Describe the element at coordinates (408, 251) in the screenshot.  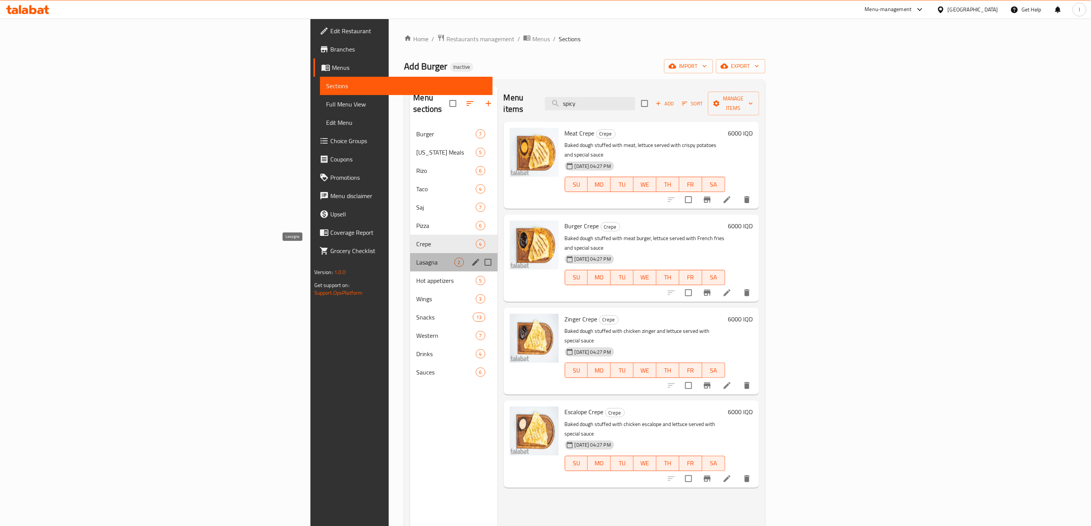
I see `span: Grocery Checklist` at that location.